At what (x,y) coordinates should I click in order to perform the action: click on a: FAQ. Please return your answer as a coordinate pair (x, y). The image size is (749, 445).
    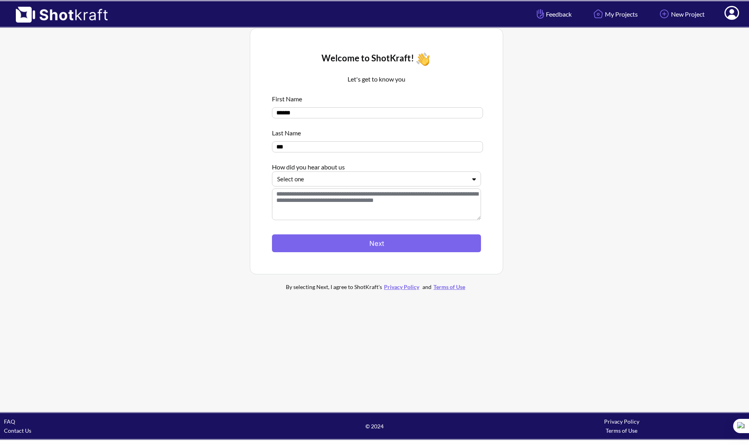
    Looking at the image, I should click on (9, 421).